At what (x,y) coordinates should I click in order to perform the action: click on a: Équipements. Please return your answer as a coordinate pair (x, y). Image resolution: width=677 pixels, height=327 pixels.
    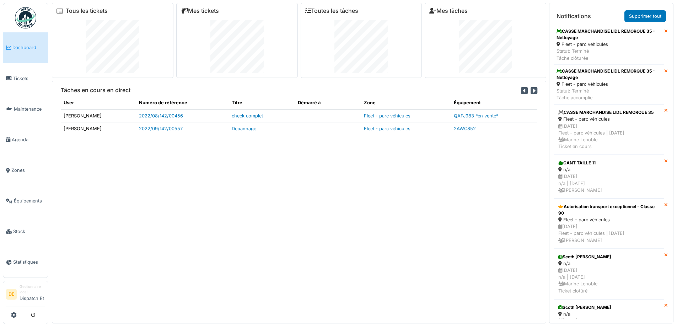
    Looking at the image, I should click on (26, 201).